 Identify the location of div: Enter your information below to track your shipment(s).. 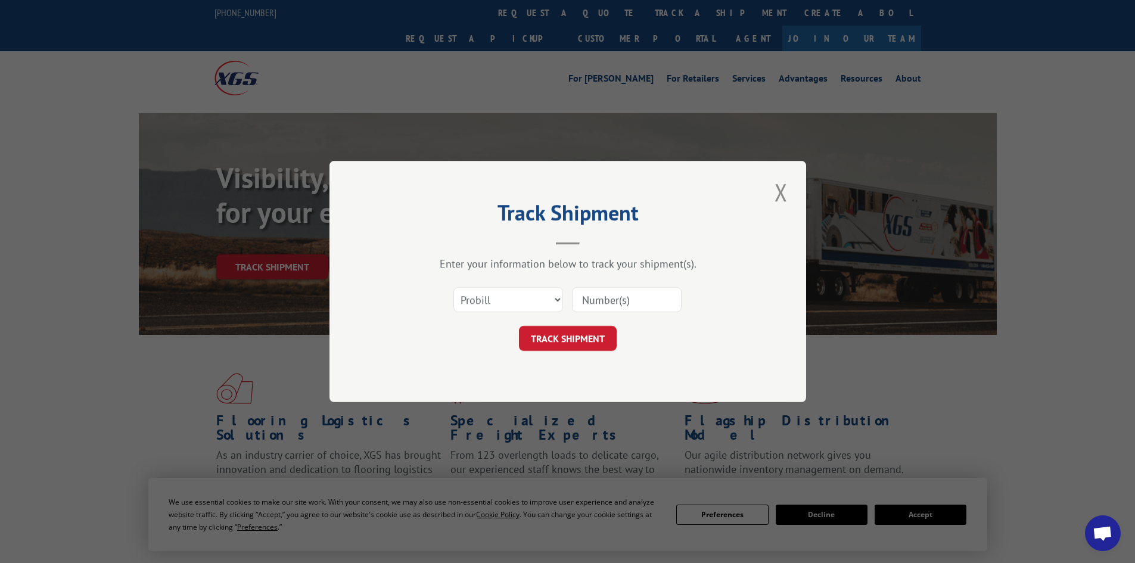
(568, 263).